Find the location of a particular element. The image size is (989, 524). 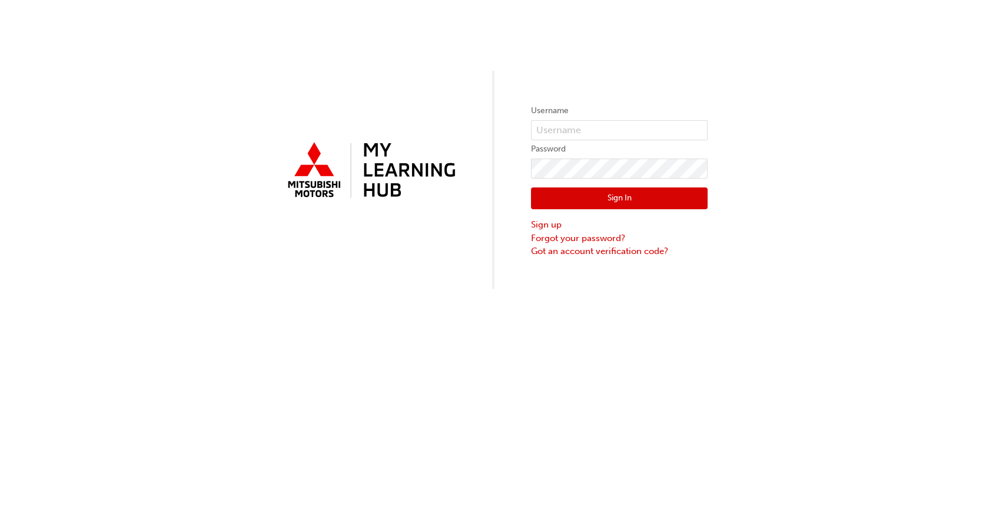

img: mmal is located at coordinates (370, 171).